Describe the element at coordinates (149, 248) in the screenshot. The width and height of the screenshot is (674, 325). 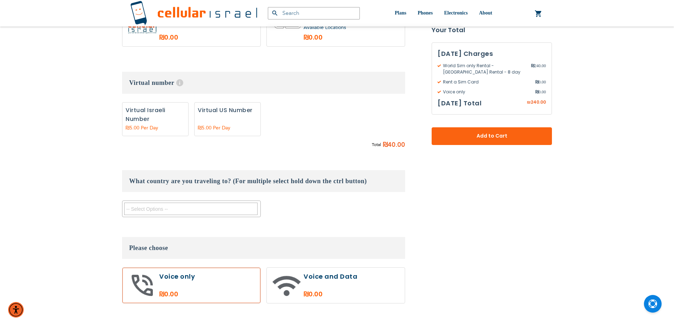
I see `span: Please choose` at that location.